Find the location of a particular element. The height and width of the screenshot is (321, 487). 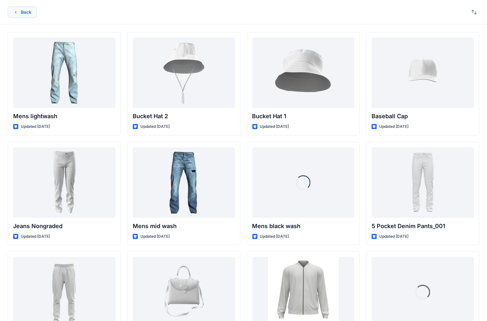

p: 5 Pocket Denim Pants_001 is located at coordinates (423, 226).